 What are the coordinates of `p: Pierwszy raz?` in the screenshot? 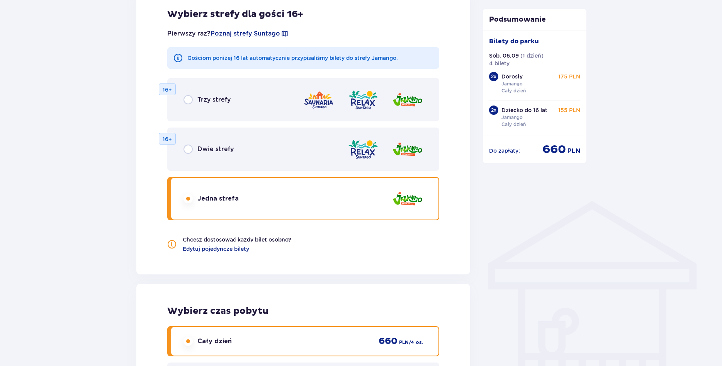 It's located at (228, 34).